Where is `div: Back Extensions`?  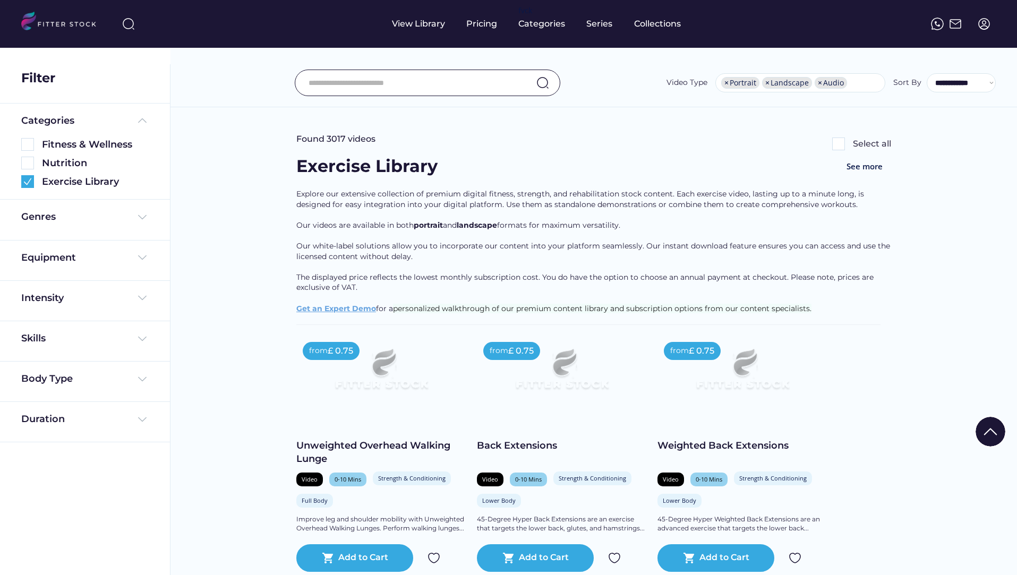
div: Back Extensions is located at coordinates (562, 445).